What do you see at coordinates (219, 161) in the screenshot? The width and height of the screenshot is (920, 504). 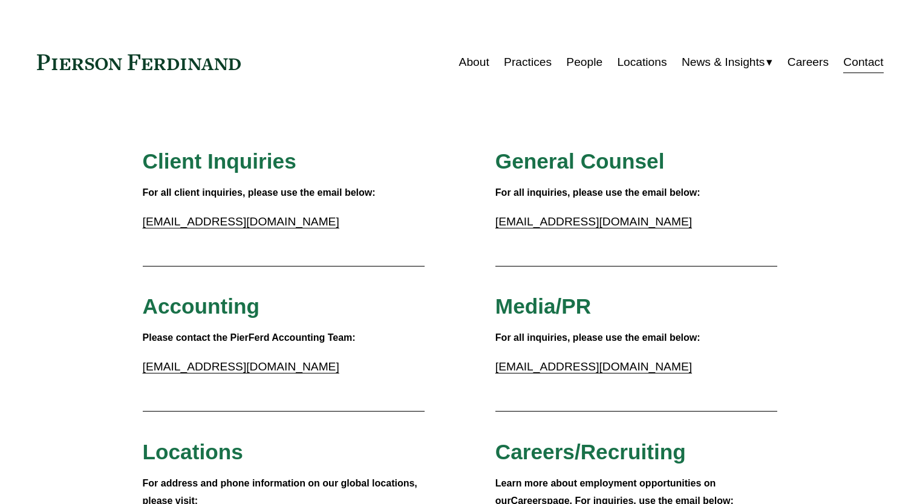 I see `span: Client Inquiries` at bounding box center [219, 161].